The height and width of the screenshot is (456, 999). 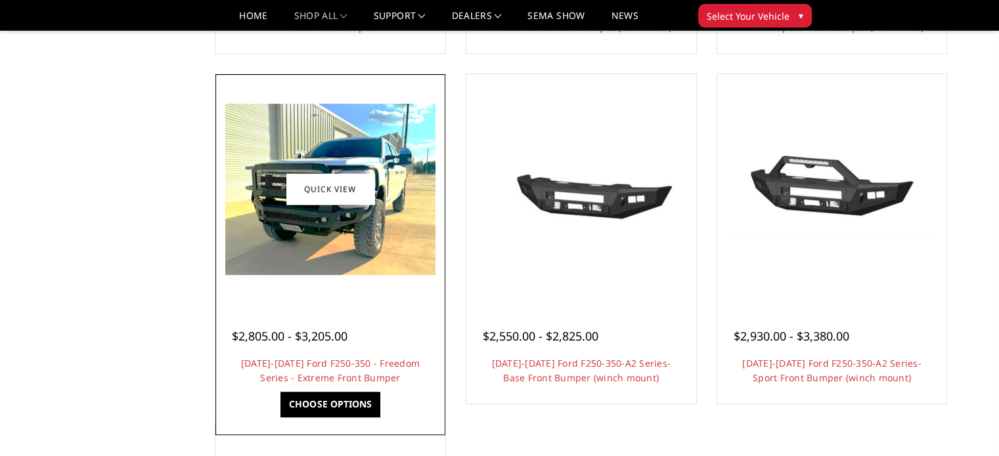 What do you see at coordinates (330, 189) in the screenshot?
I see `a: Quick view` at bounding box center [330, 189].